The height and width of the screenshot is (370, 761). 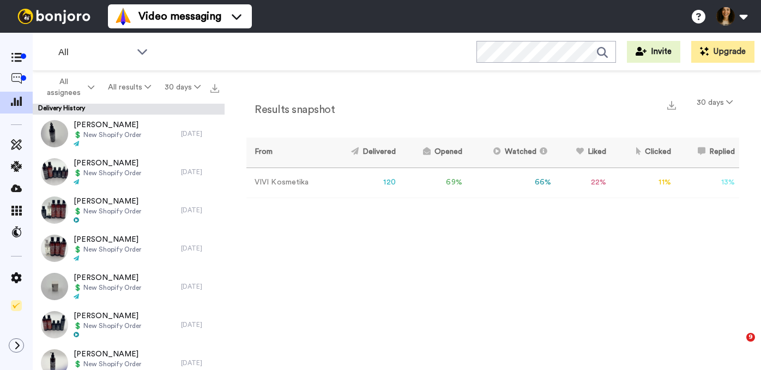 What do you see at coordinates (707, 182) in the screenshot?
I see `td: 13 %` at bounding box center [707, 182].